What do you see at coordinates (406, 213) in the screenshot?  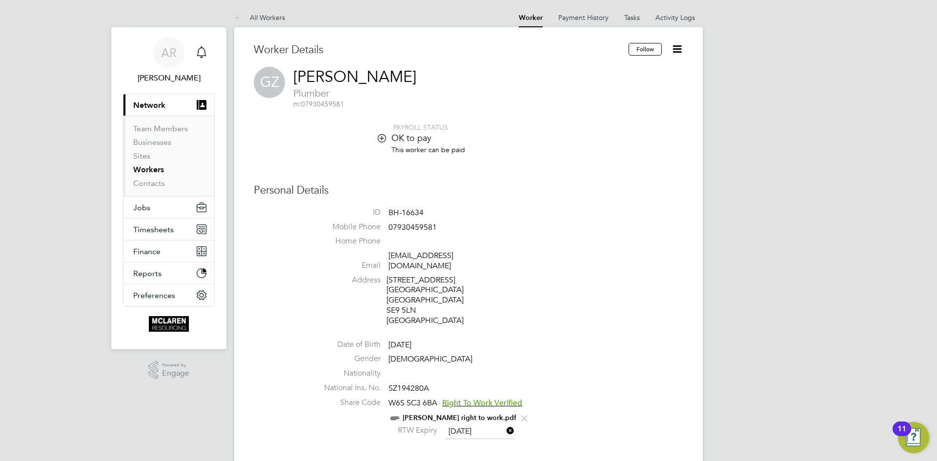 I see `span: BH-16634` at bounding box center [406, 213].